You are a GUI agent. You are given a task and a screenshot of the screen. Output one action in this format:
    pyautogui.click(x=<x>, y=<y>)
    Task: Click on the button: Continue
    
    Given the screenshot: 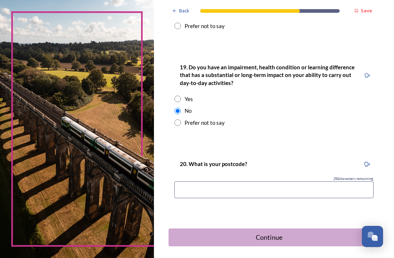 What is the action you would take?
    pyautogui.click(x=274, y=237)
    